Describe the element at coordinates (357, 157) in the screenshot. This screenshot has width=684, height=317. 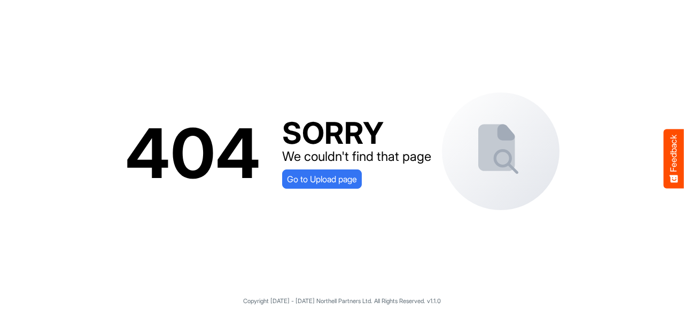
I see `div: We couldn't find that page` at that location.